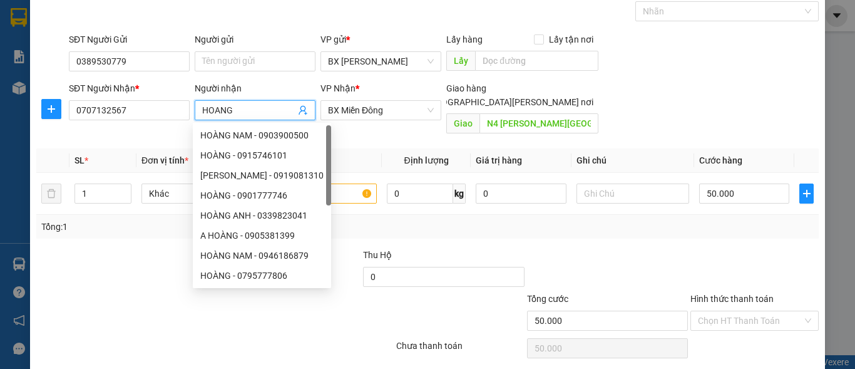 The height and width of the screenshot is (369, 855). Describe the element at coordinates (499, 160) in the screenshot. I see `span: Giá trị hàng` at that location.